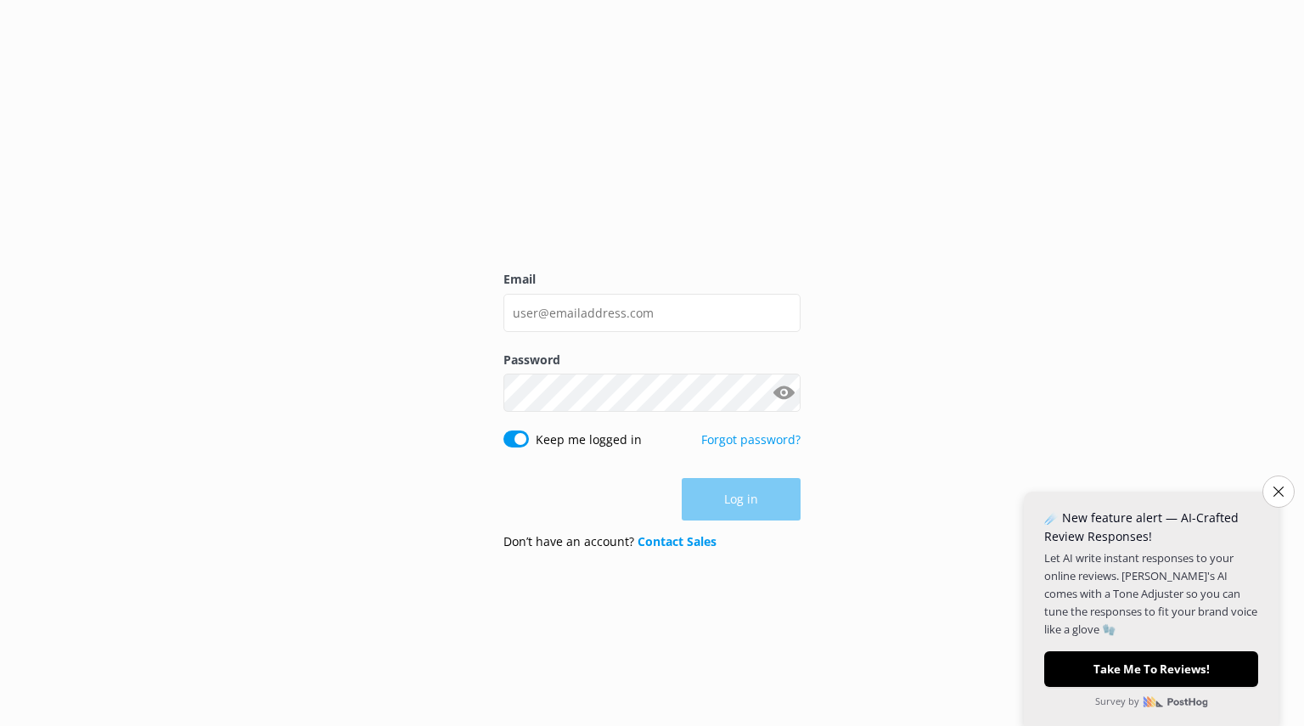  I want to click on a: Forgot password?, so click(750, 439).